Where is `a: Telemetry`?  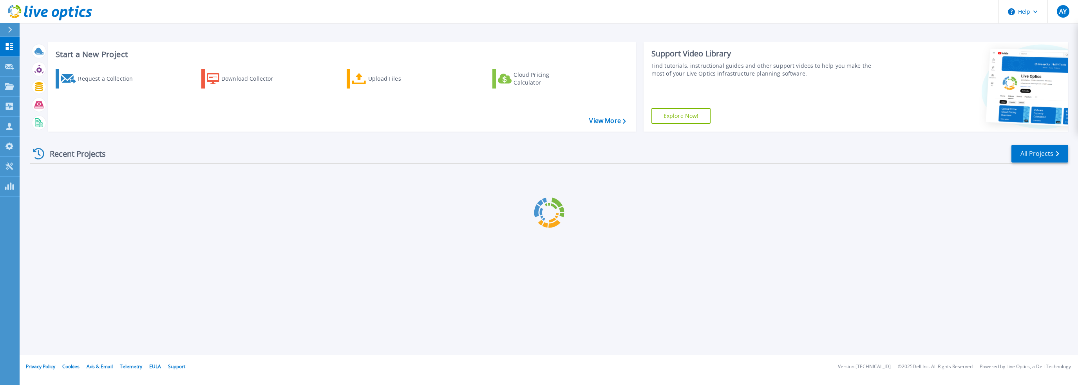 a: Telemetry is located at coordinates (131, 366).